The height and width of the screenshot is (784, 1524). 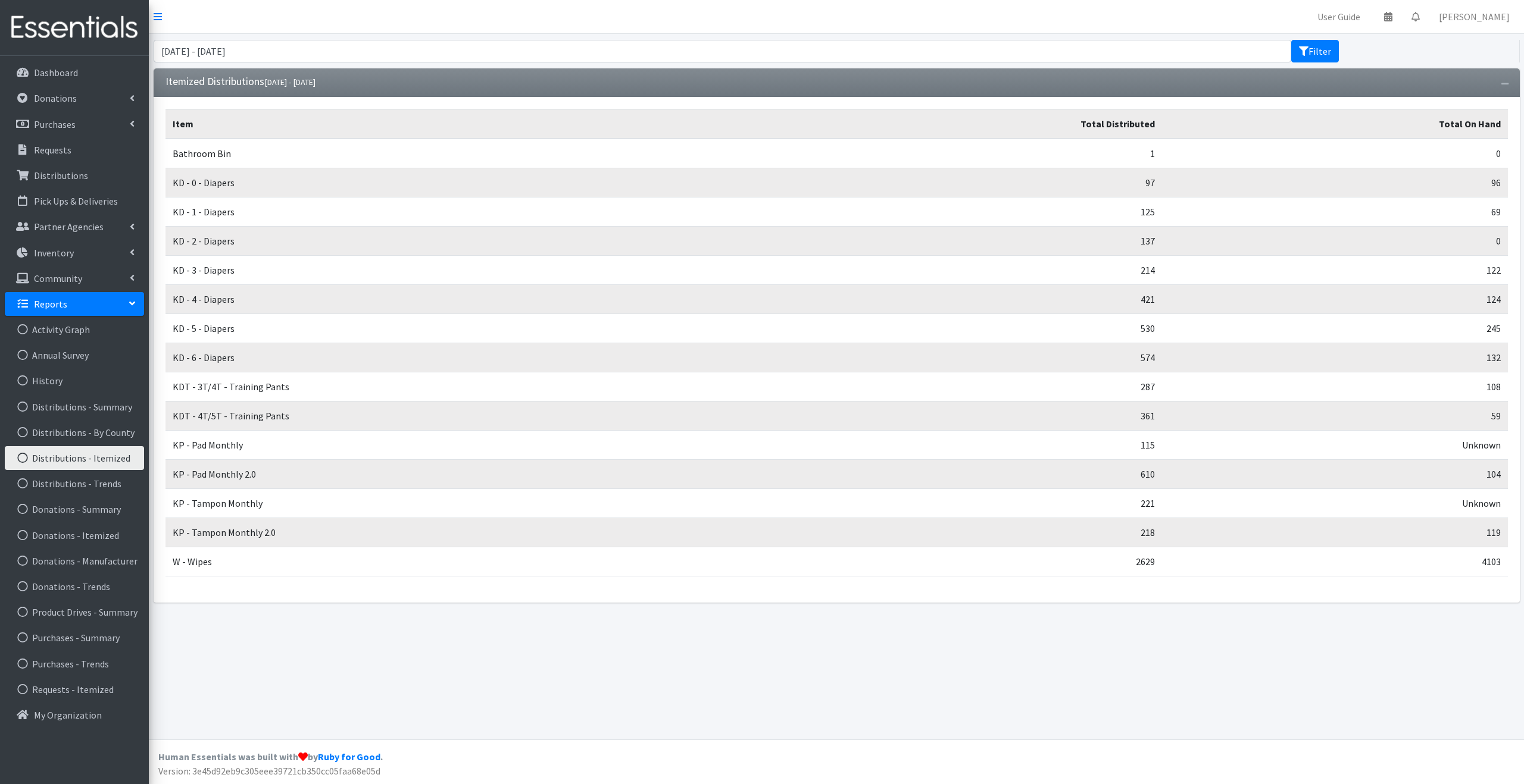 I want to click on td: KD - 4 - Diapers, so click(x=463, y=299).